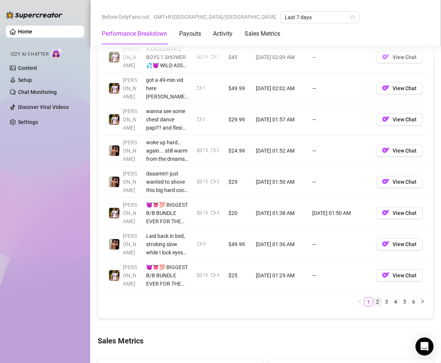 The image size is (441, 363). I want to click on button: left, so click(360, 302).